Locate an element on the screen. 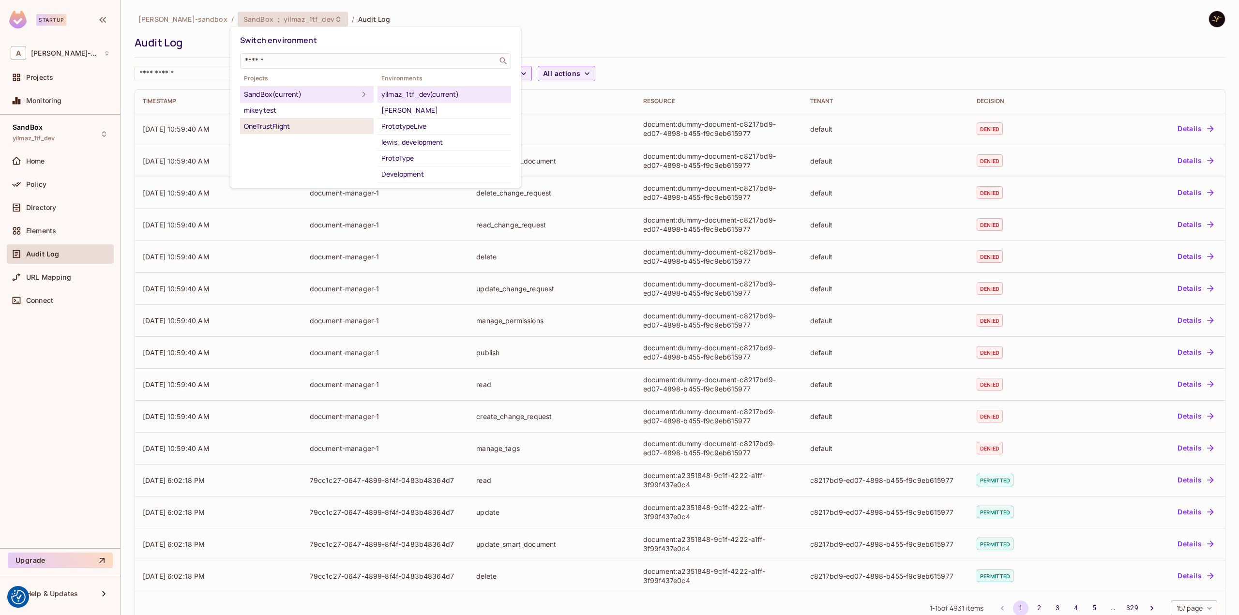  div: OneTrustFlight is located at coordinates (307, 126).